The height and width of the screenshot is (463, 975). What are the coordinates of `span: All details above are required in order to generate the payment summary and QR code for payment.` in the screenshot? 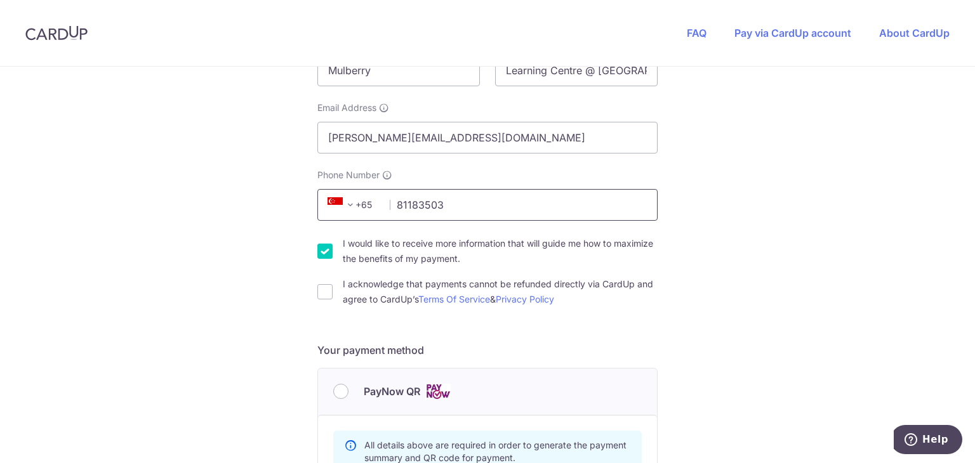 It's located at (495, 451).